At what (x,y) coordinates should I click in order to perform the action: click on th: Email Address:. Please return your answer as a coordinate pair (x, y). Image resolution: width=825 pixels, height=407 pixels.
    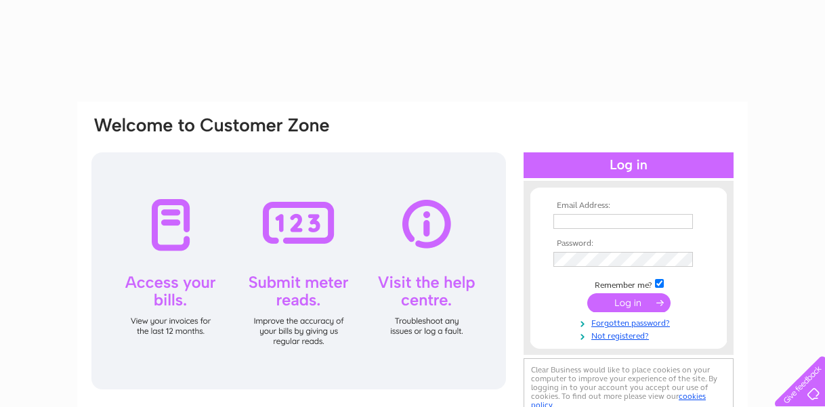
    Looking at the image, I should click on (629, 206).